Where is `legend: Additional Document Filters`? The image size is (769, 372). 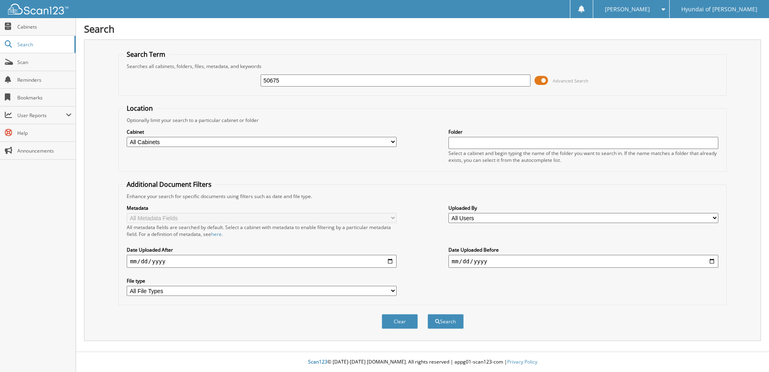 legend: Additional Document Filters is located at coordinates (169, 184).